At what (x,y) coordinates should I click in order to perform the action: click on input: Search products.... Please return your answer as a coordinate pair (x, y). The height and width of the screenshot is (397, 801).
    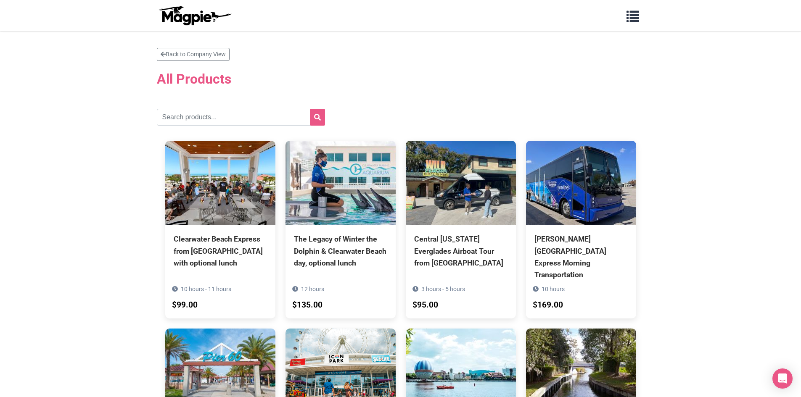
    Looking at the image, I should click on (241, 117).